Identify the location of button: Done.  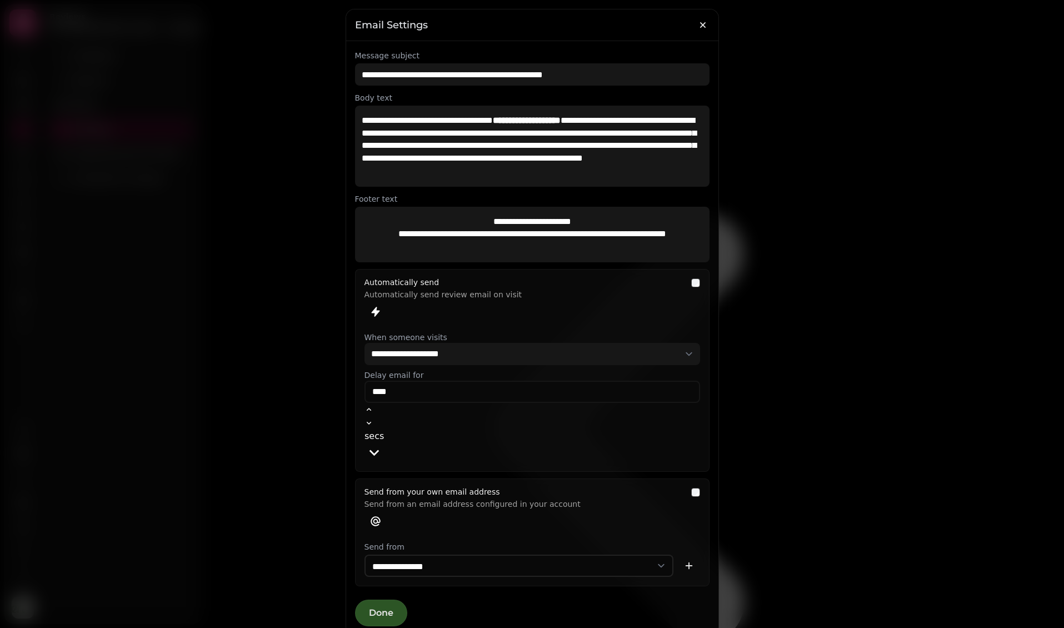
(381, 613).